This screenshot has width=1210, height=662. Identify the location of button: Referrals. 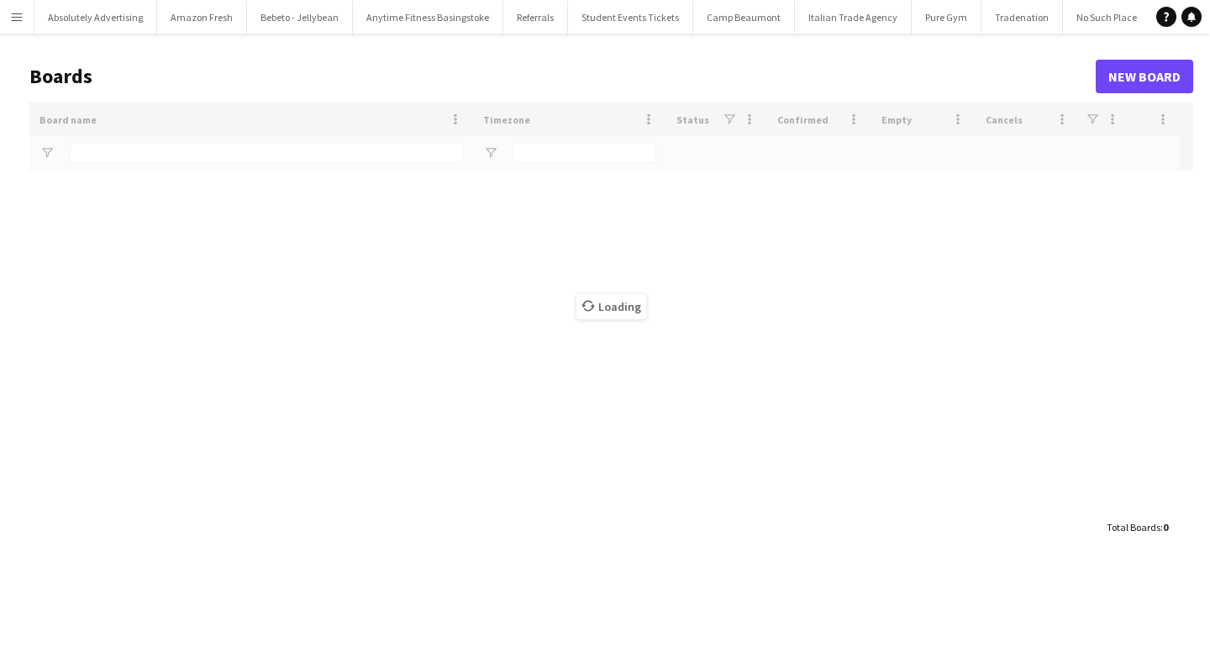
(535, 17).